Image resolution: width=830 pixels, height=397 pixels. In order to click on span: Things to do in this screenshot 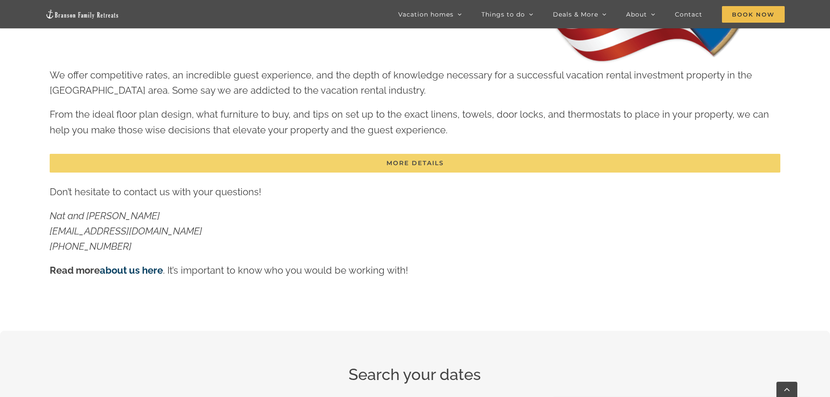, I will do `click(503, 14)`.